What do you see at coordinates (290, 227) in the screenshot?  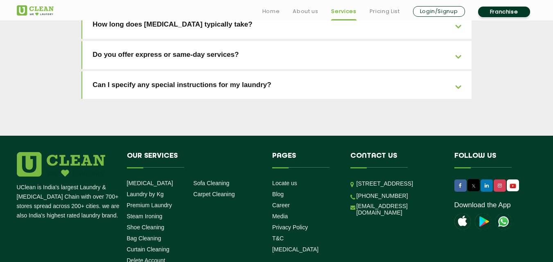 I see `a: Privacy Policy` at bounding box center [290, 227].